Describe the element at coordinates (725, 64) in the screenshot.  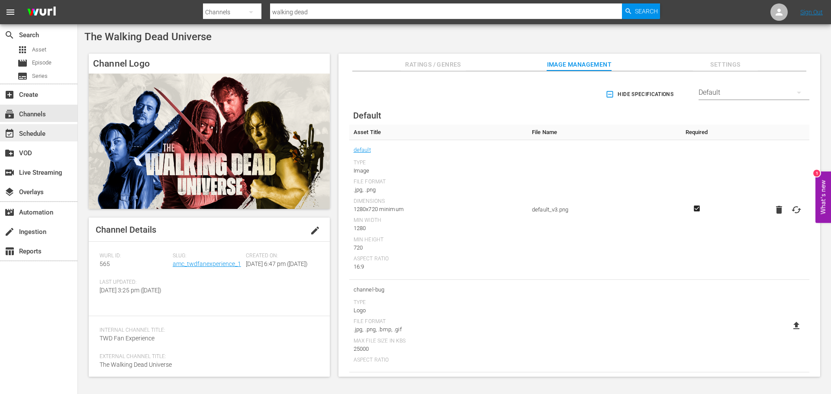
I see `span: Settings` at that location.